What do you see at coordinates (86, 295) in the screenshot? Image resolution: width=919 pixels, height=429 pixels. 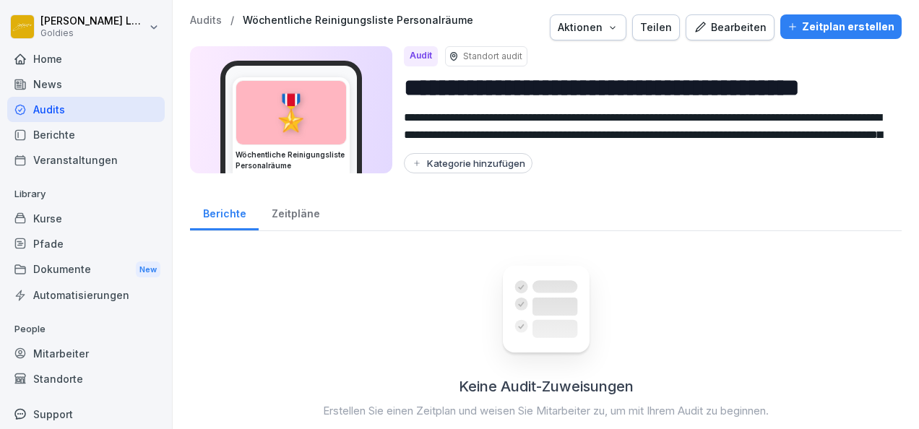 I see `div: Automatisierungen` at bounding box center [86, 295].